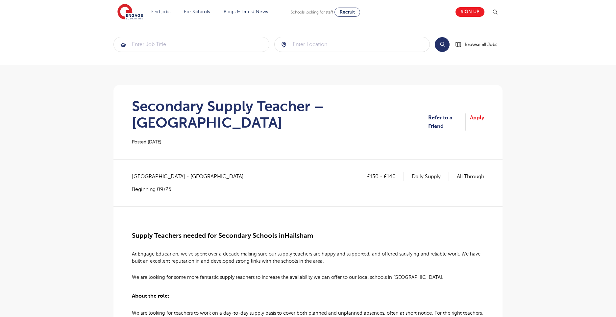 Image resolution: width=616 pixels, height=317 pixels. What do you see at coordinates (299, 236) in the screenshot?
I see `span: Hailsham` at bounding box center [299, 236].